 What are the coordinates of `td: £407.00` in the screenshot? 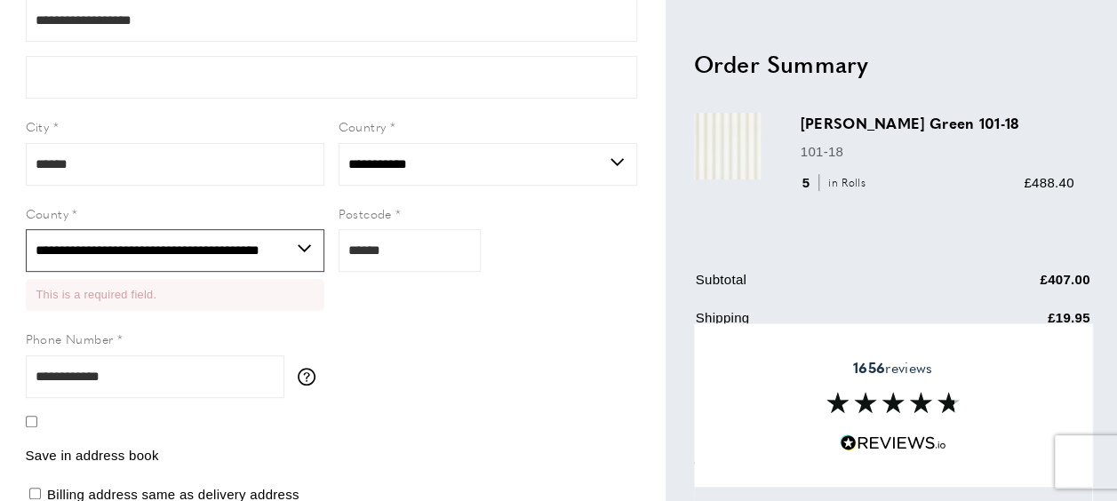 It's located at (1012, 286).